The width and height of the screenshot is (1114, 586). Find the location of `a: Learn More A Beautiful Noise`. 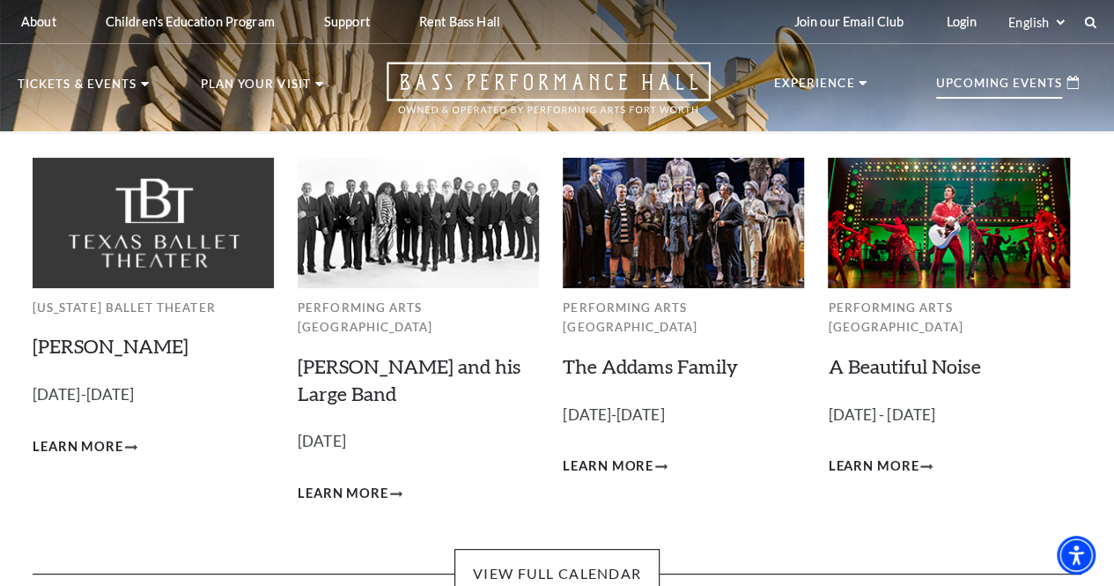

a: Learn More A Beautiful Noise is located at coordinates (880, 466).